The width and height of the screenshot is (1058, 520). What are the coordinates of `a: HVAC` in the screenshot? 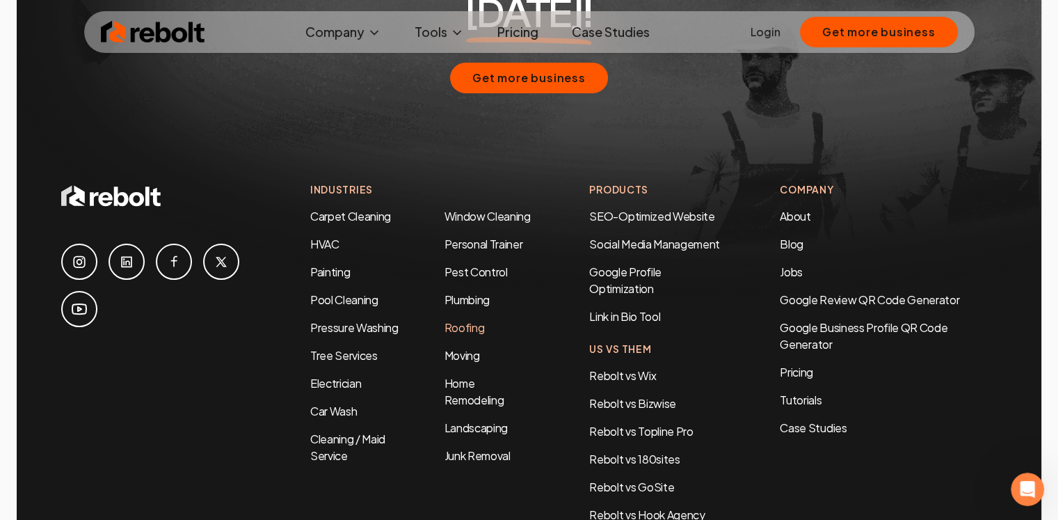 It's located at (325, 243).